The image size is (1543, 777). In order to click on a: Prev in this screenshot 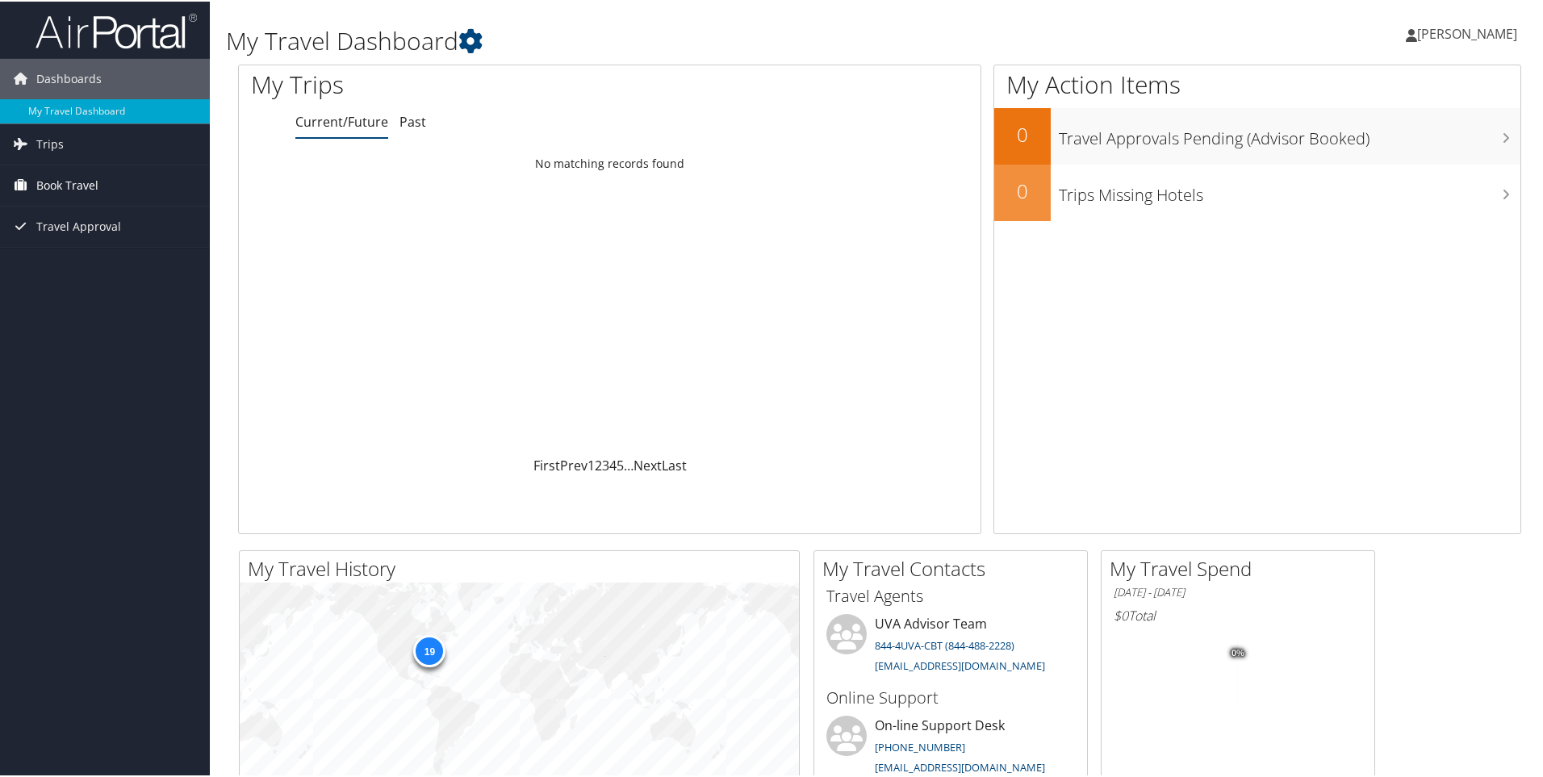, I will do `click(574, 464)`.